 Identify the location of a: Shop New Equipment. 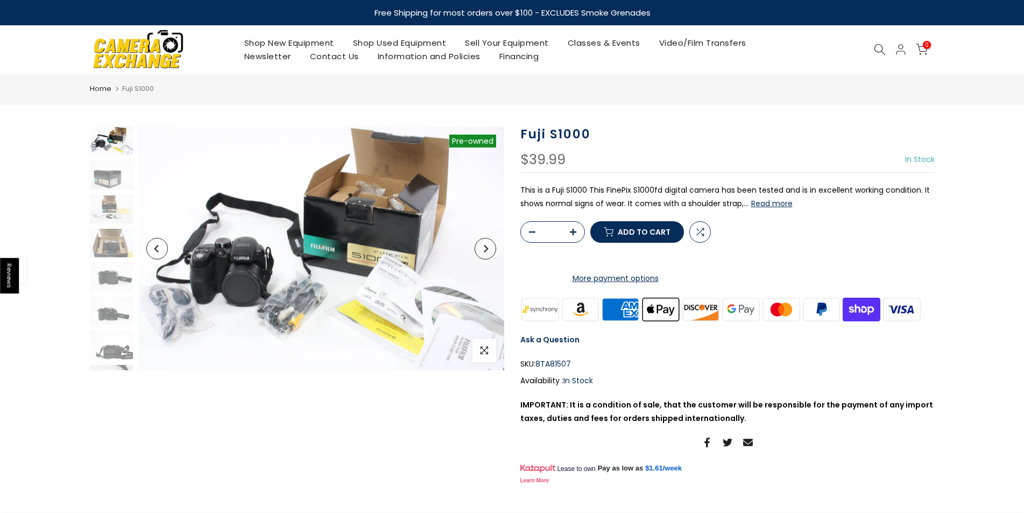
(289, 43).